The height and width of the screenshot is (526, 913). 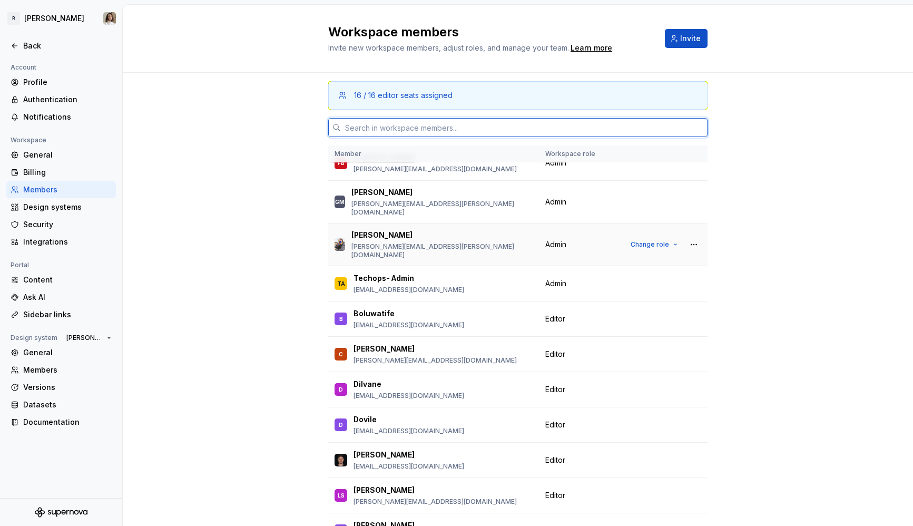 What do you see at coordinates (686, 38) in the screenshot?
I see `button: Invite` at bounding box center [686, 38].